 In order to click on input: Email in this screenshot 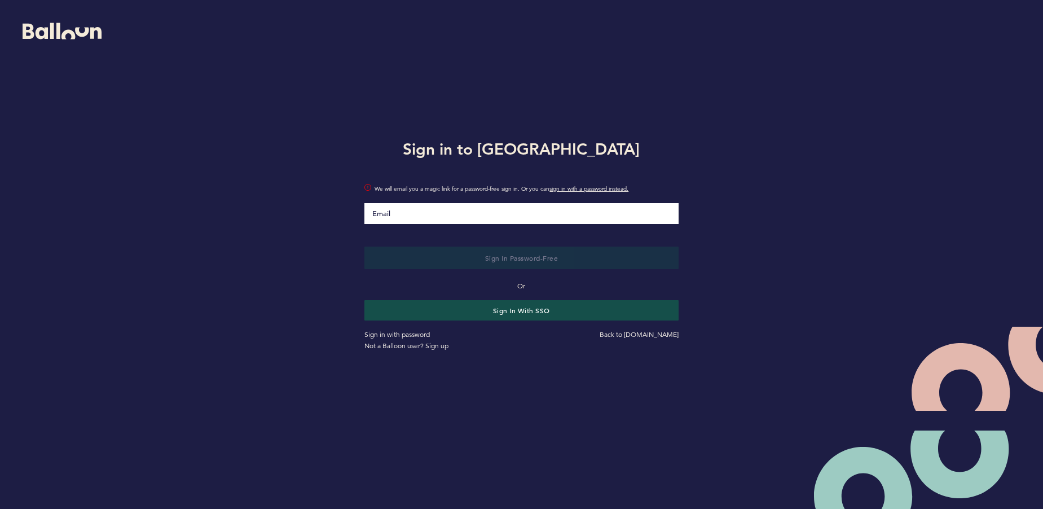, I will do `click(521, 213)`.